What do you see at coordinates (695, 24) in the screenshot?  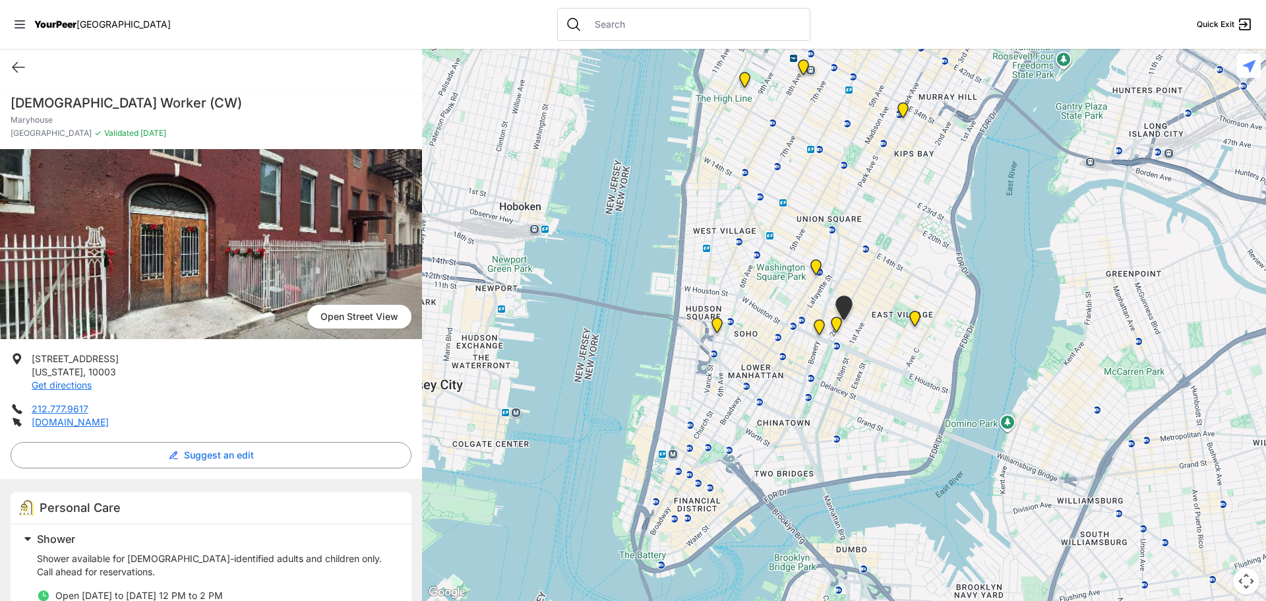 I see `input: Search` at bounding box center [695, 24].